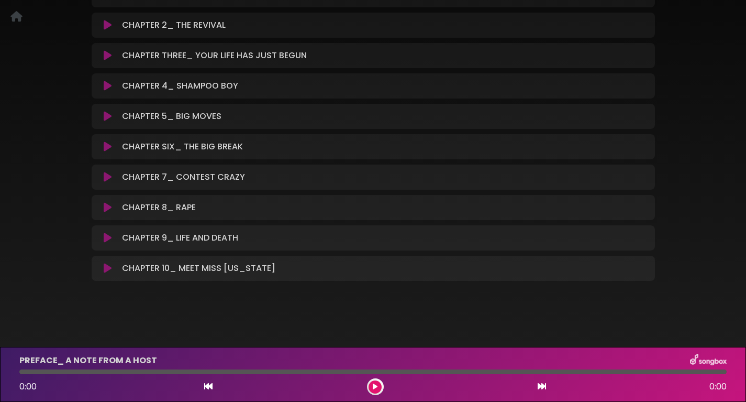 This screenshot has width=746, height=402. I want to click on p: CHAPTER 2_ THE REVIVAL, so click(174, 25).